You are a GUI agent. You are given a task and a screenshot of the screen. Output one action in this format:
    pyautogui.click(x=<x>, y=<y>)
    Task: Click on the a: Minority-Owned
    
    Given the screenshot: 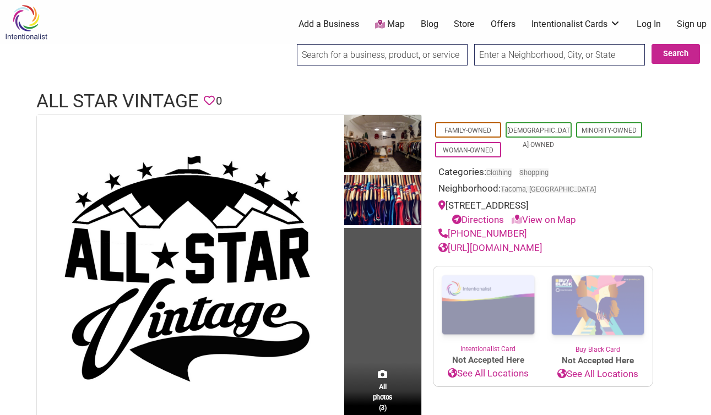 What is the action you would take?
    pyautogui.click(x=609, y=131)
    